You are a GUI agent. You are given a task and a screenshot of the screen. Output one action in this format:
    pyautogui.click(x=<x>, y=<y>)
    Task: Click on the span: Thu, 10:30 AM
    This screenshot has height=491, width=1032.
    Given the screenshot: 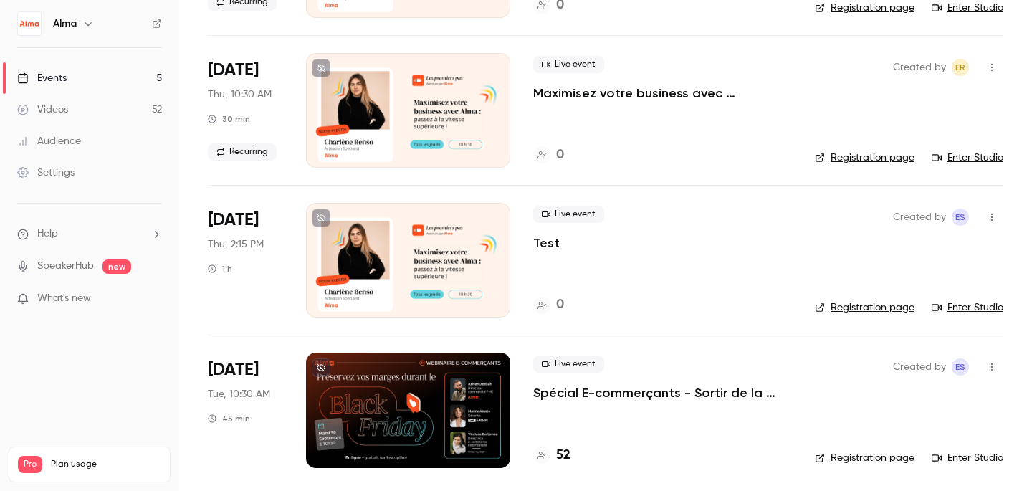 What is the action you would take?
    pyautogui.click(x=239, y=95)
    